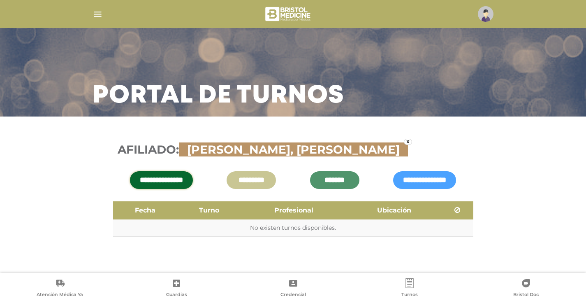  What do you see at coordinates (218, 96) in the screenshot?
I see `h3: Portal de turnos` at bounding box center [218, 96].